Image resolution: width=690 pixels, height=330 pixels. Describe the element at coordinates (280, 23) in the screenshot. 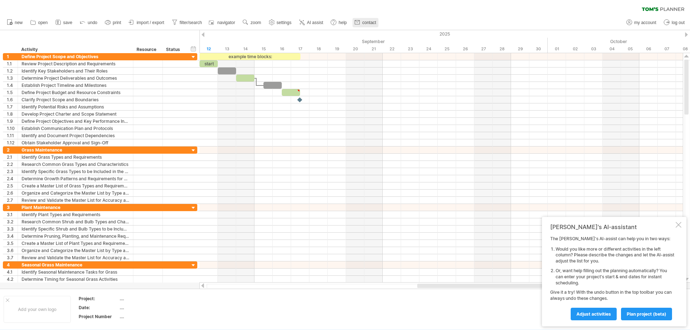

I see `a: settings` at that location.